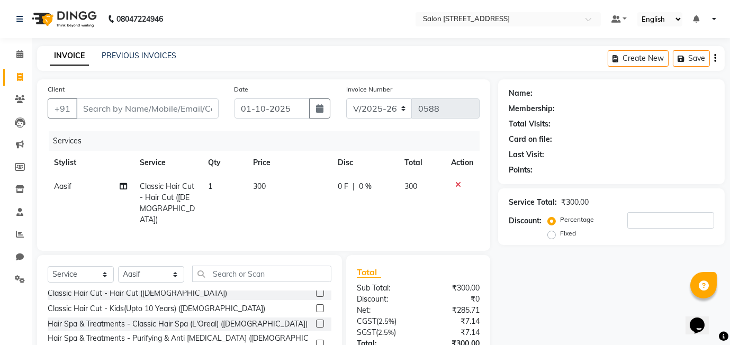  I want to click on div: Name:, so click(520, 93).